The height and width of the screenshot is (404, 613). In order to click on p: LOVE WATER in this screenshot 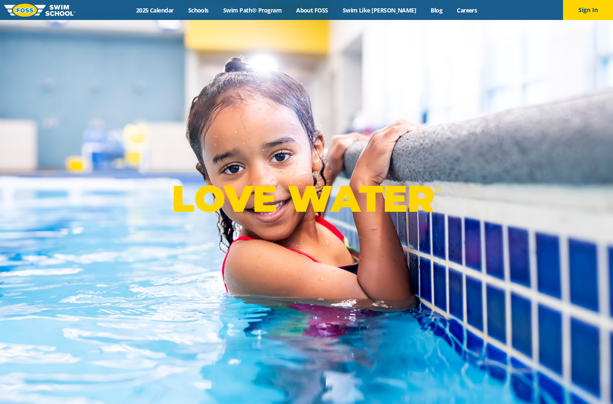, I will do `click(306, 199)`.